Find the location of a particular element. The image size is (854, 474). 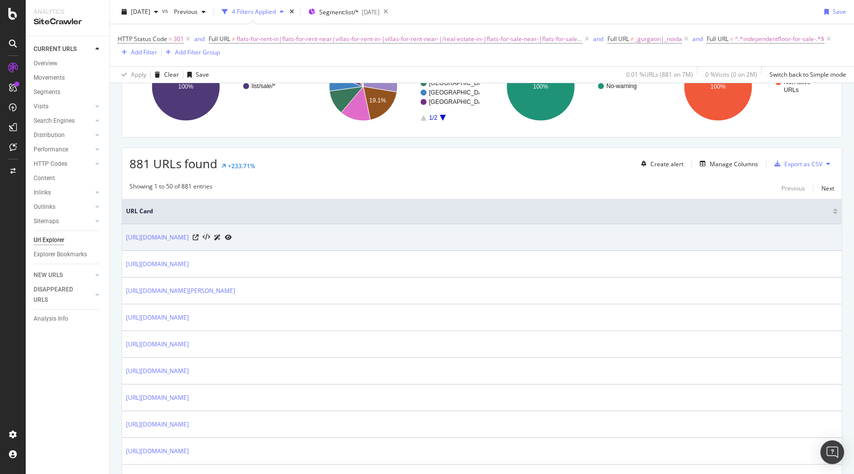

text: 19.1% is located at coordinates (378, 100).